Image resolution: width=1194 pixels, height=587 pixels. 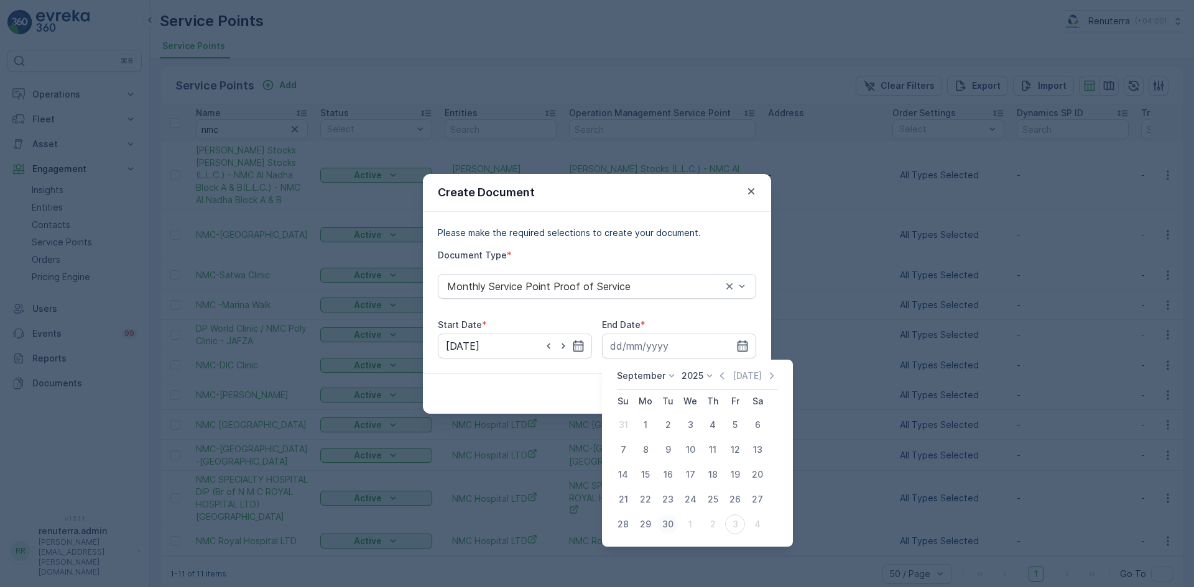 I want to click on div: 18, so click(x=712, y=475).